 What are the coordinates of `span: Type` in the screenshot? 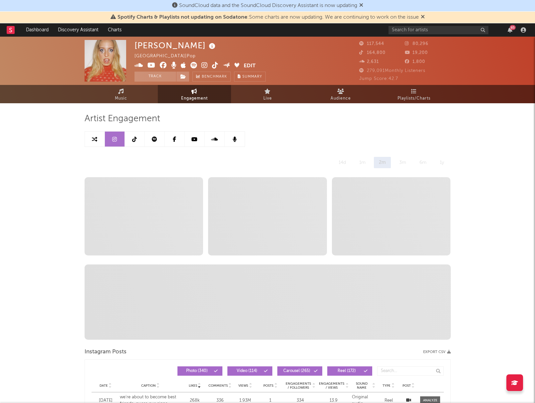 It's located at (386, 385).